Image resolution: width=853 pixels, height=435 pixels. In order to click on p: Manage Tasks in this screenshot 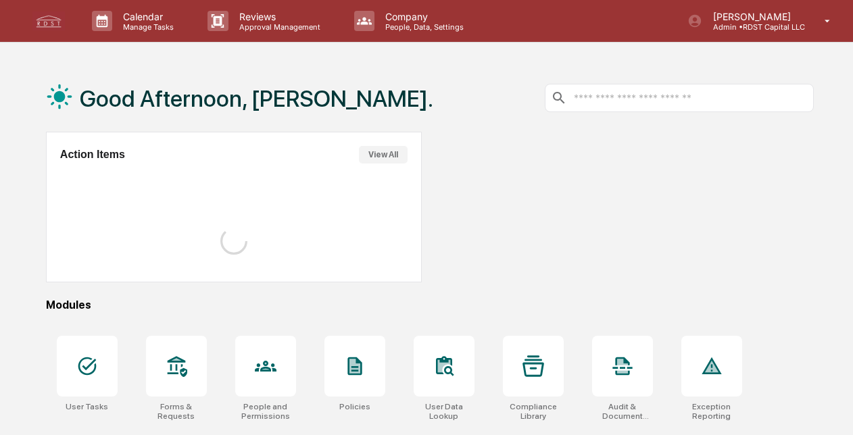, I will do `click(146, 27)`.